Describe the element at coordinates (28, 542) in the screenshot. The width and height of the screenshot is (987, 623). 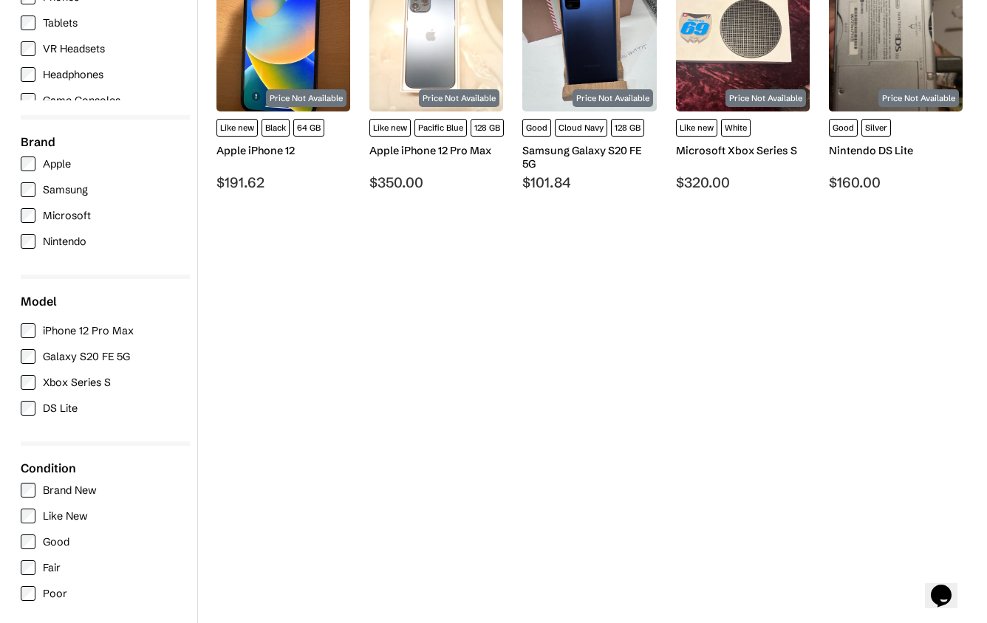
I see `input: Good` at that location.